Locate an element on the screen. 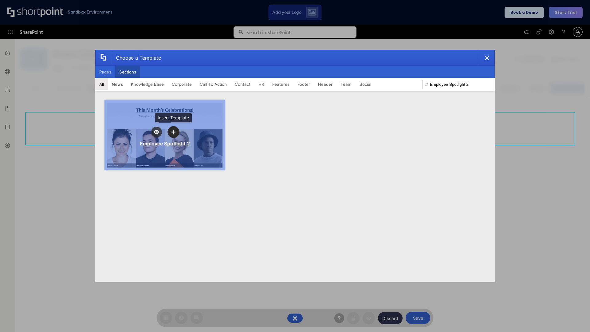  button: Contact is located at coordinates (242, 84).